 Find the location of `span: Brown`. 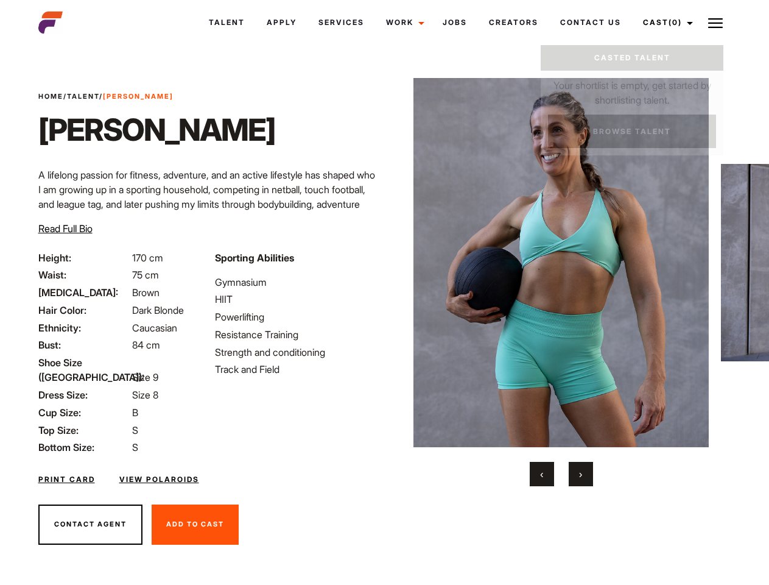

span: Brown is located at coordinates (146, 292).